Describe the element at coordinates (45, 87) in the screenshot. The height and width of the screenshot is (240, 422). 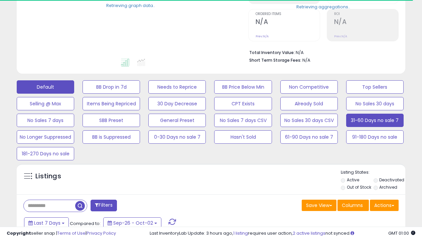
I see `button: Default` at that location.